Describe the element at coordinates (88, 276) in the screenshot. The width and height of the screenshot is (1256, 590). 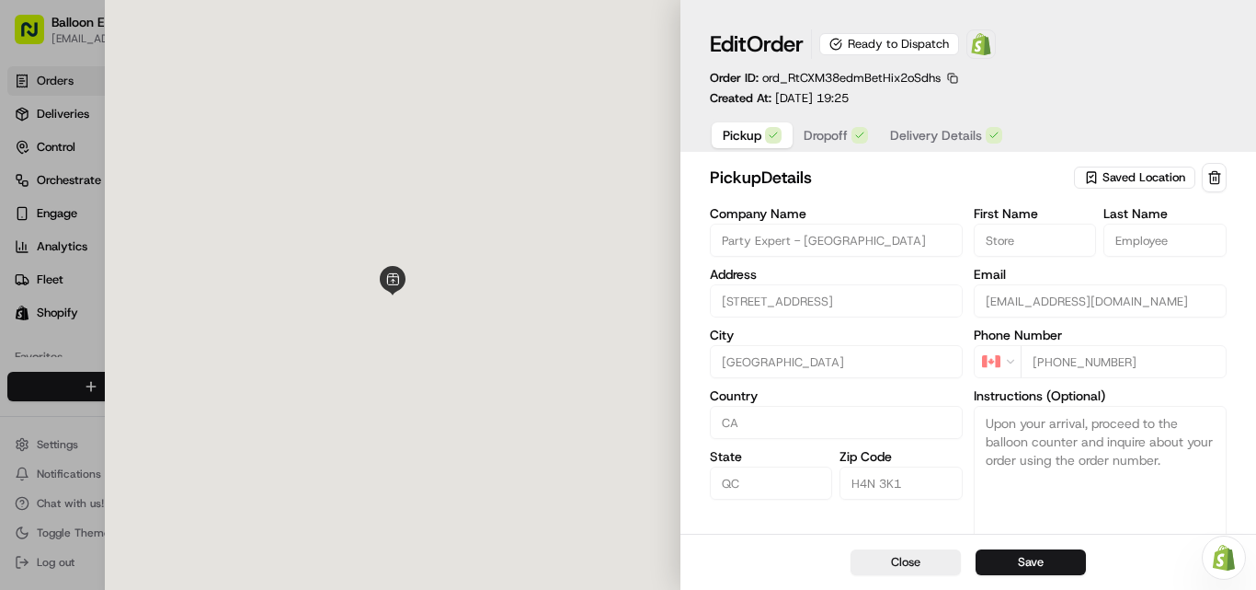
I see `span: Knowledge Base` at that location.